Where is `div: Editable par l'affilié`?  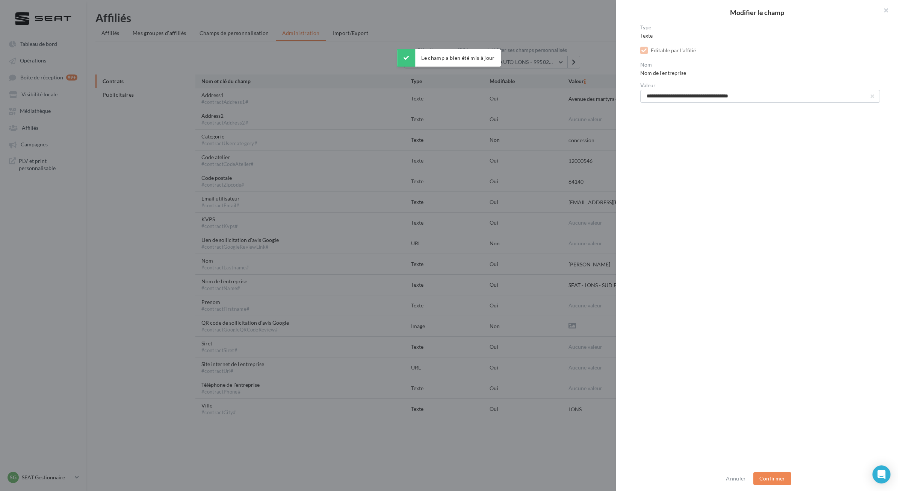 div: Editable par l'affilié is located at coordinates (674, 50).